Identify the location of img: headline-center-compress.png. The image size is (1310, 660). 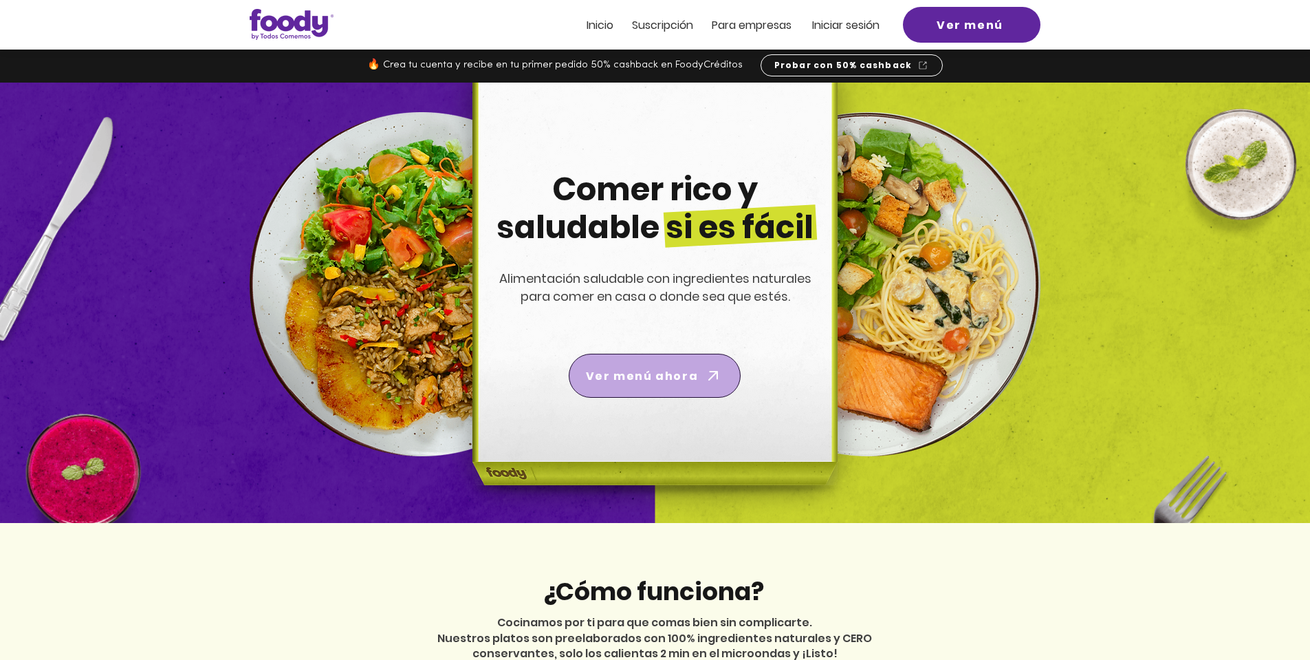
(653, 303).